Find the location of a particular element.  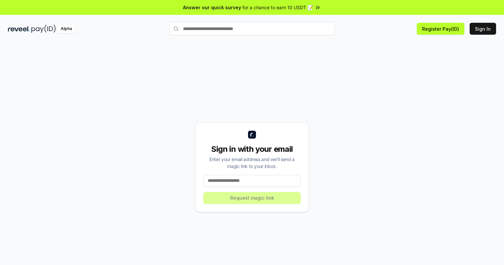

div: Alpha is located at coordinates (66, 29).